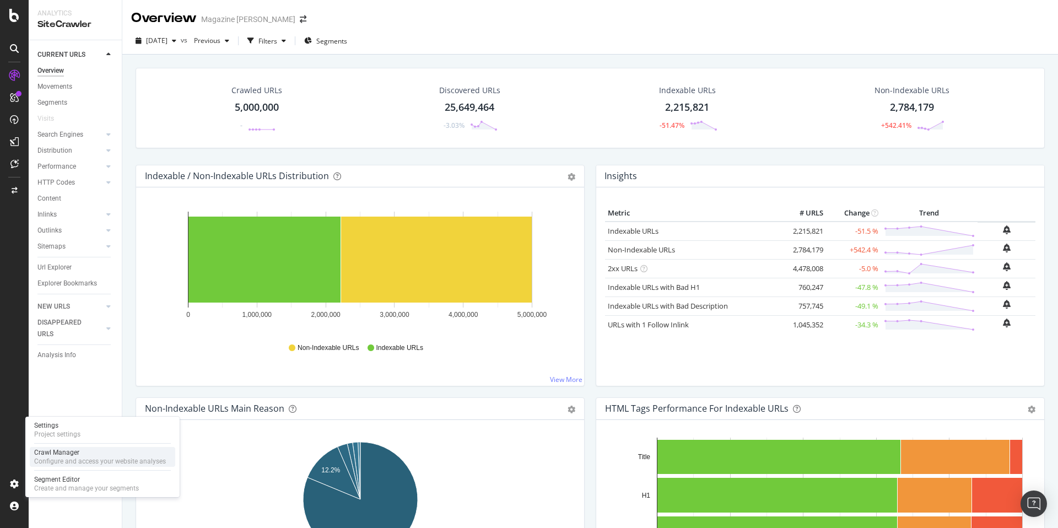  What do you see at coordinates (60, 134) in the screenshot?
I see `div: Search Engines` at bounding box center [60, 134].